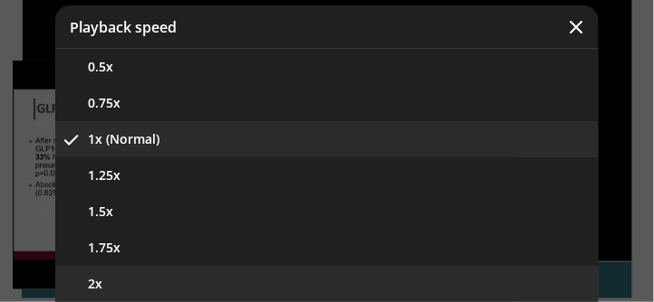 This screenshot has height=302, width=654. I want to click on button: 2x, so click(327, 284).